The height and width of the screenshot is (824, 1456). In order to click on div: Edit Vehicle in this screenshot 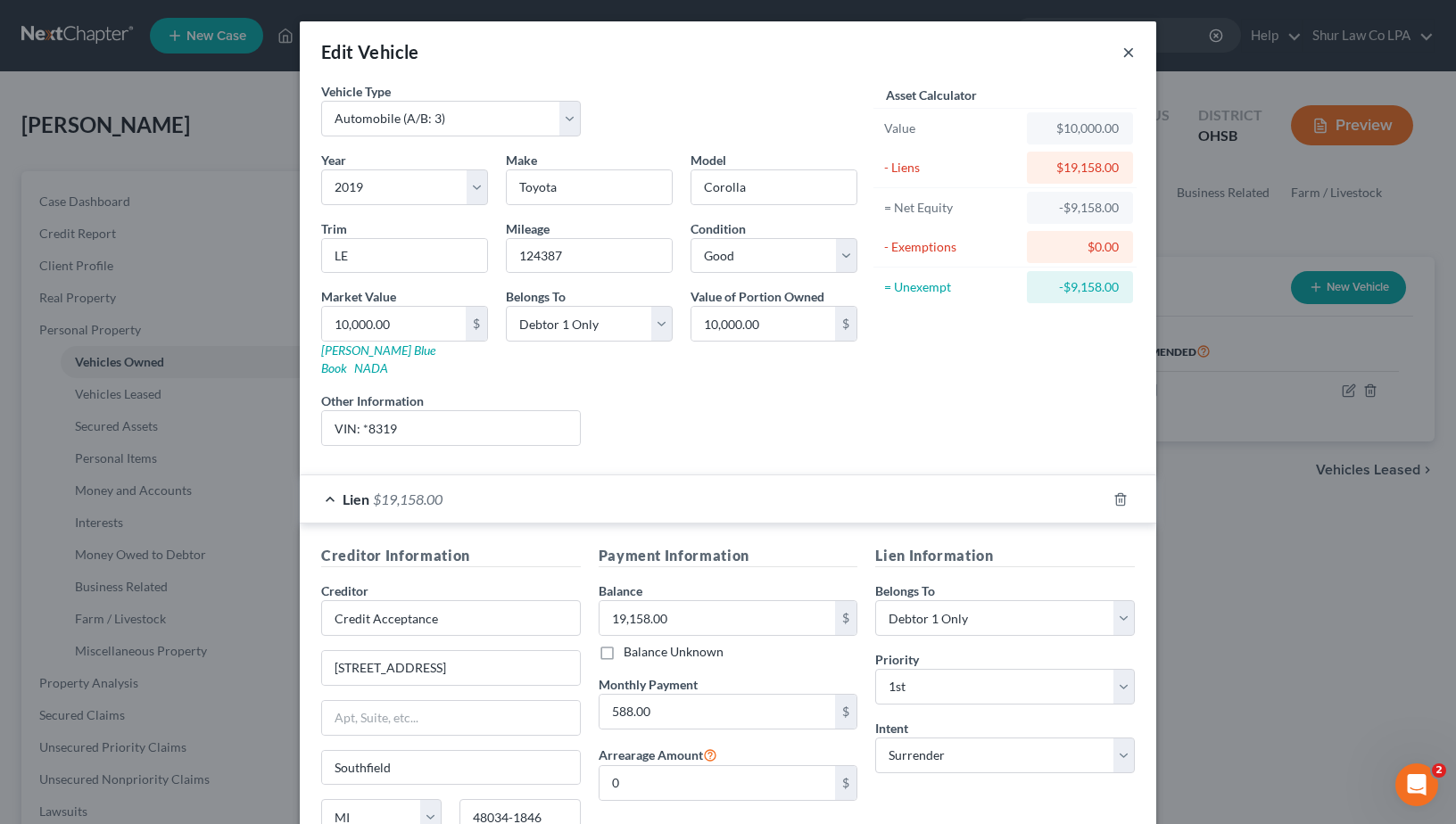, I will do `click(370, 52)`.